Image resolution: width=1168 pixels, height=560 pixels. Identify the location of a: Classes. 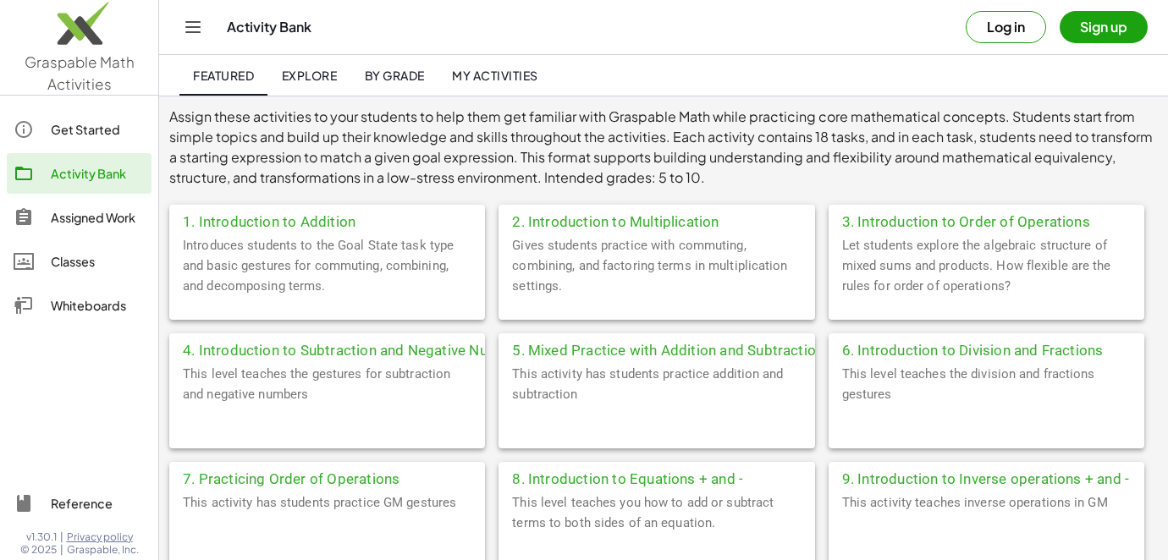
(79, 261).